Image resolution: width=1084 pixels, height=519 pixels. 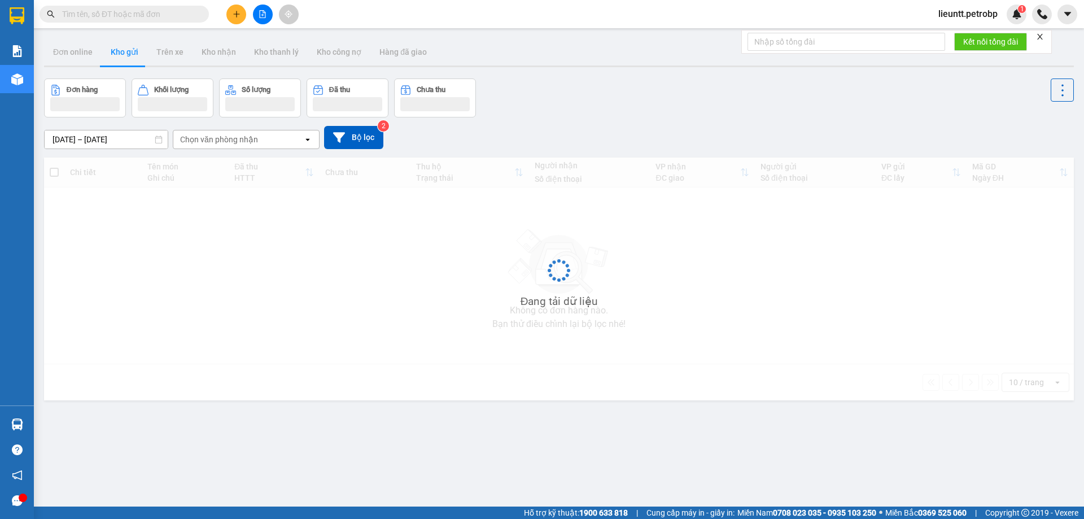 I want to click on div: Chọn văn phòng nhận, so click(x=219, y=140).